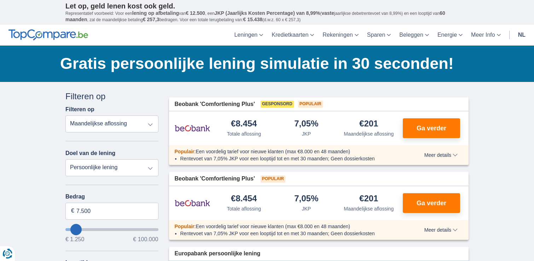 This screenshot has height=261, width=534. What do you see at coordinates (450, 35) in the screenshot?
I see `a: Energie` at bounding box center [450, 35].